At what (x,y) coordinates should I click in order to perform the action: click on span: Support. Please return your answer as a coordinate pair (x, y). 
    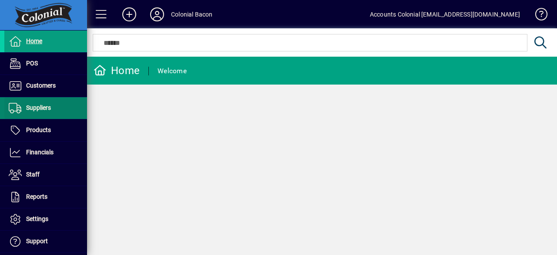
    Looking at the image, I should click on (37, 241).